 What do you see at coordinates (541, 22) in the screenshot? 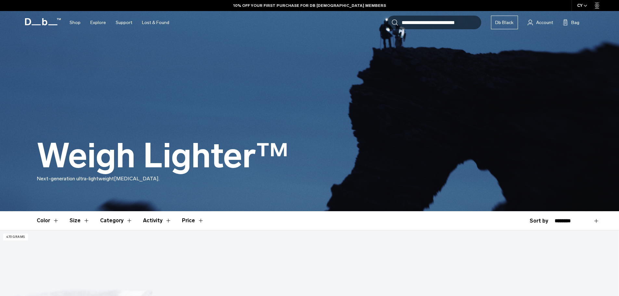
I see `a: Account` at bounding box center [541, 22].